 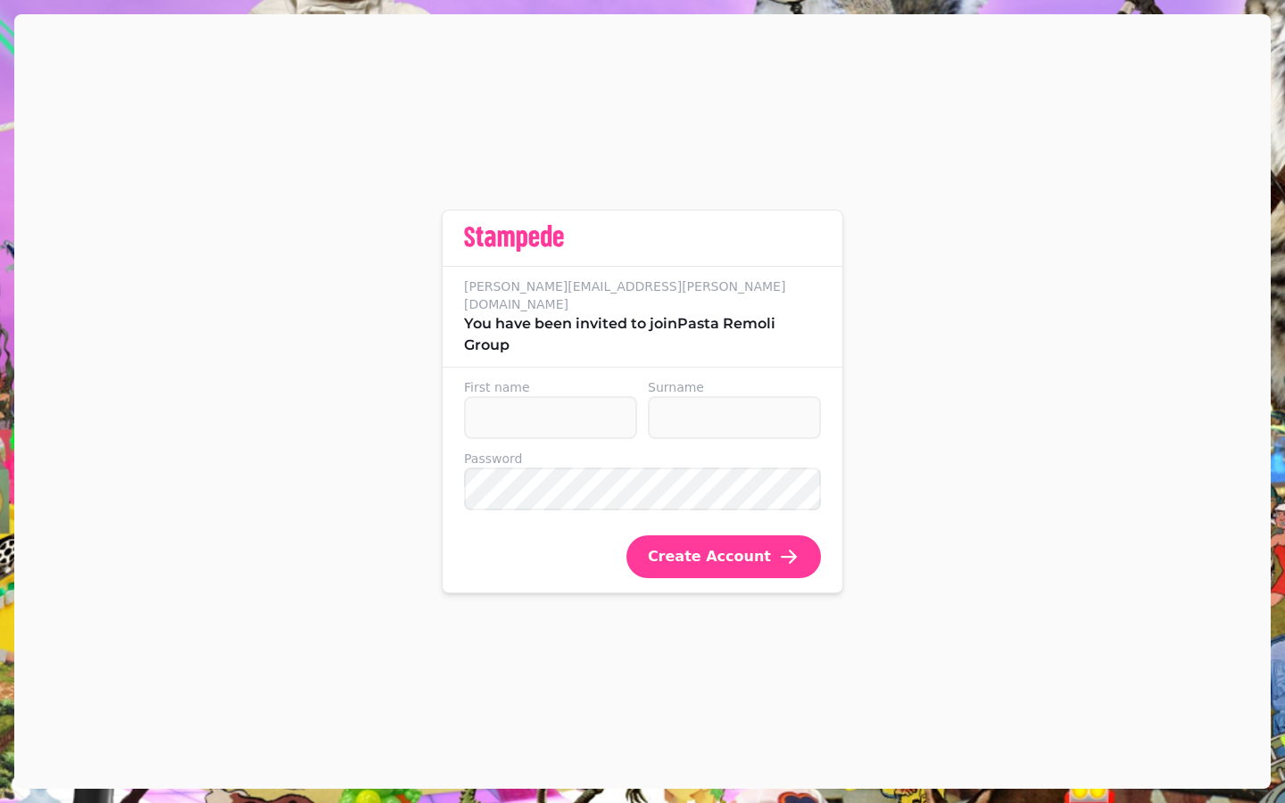 I want to click on label: First name, so click(x=550, y=387).